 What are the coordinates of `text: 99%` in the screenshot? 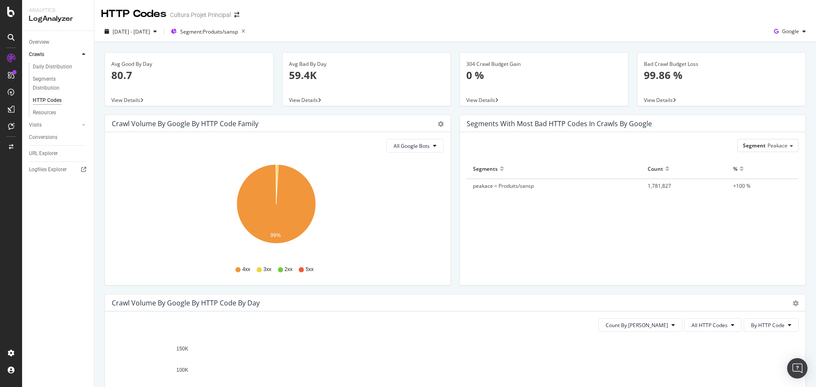 It's located at (275, 235).